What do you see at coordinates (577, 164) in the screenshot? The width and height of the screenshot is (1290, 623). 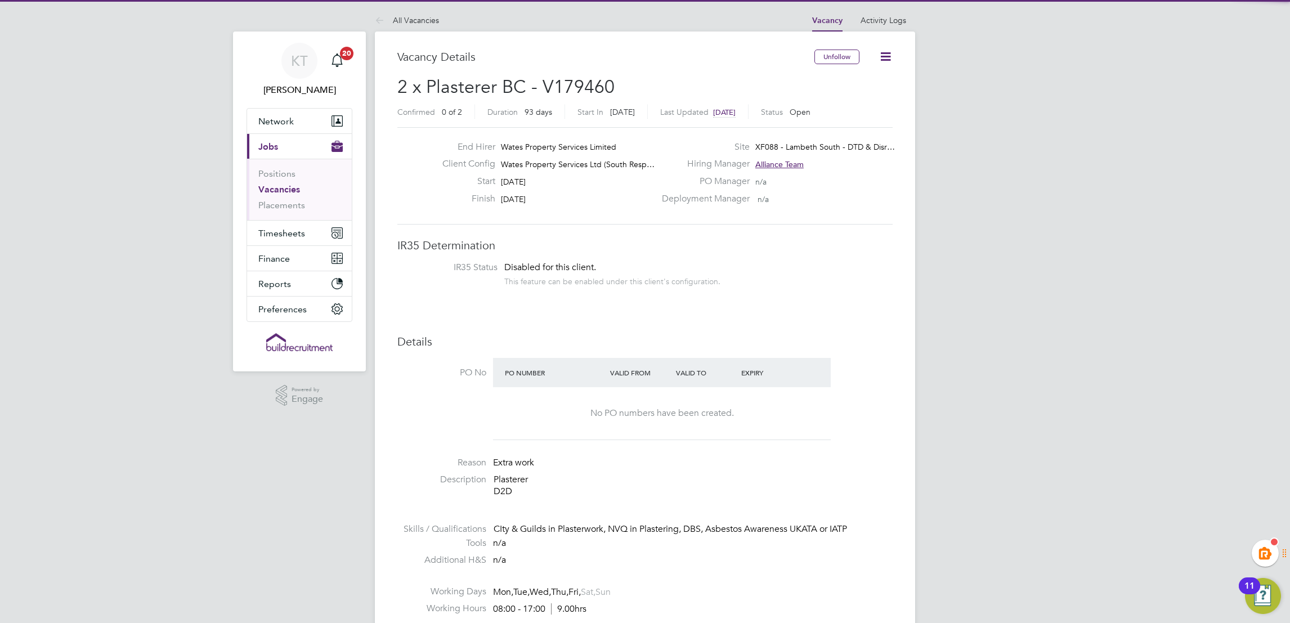 I see `span: Wates Property Services Ltd (South Resp…` at bounding box center [577, 164].